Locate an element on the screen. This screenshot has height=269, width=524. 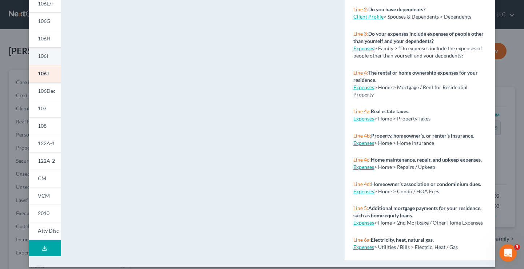
a: 106H is located at coordinates (45, 39).